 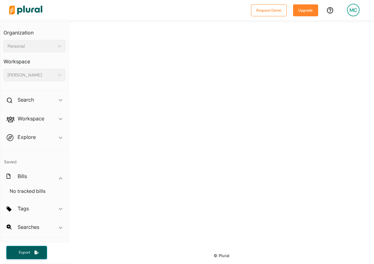 What do you see at coordinates (305, 10) in the screenshot?
I see `button: Upgrade` at bounding box center [305, 10].